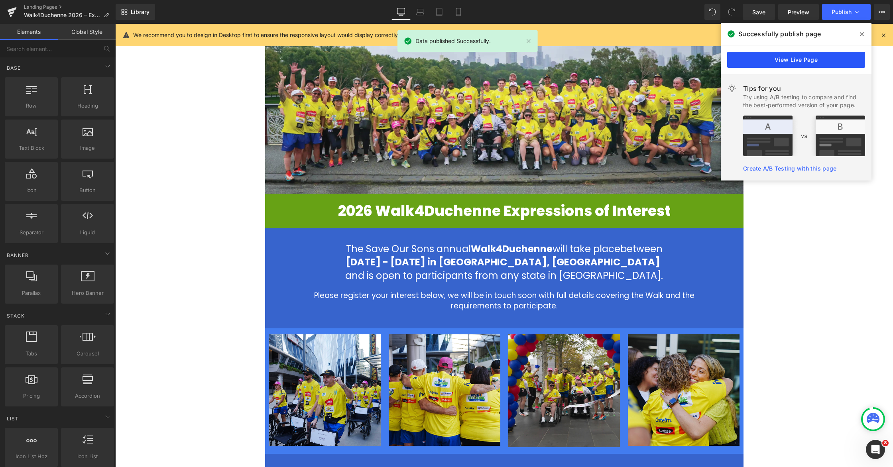  I want to click on span: Banner, so click(18, 255).